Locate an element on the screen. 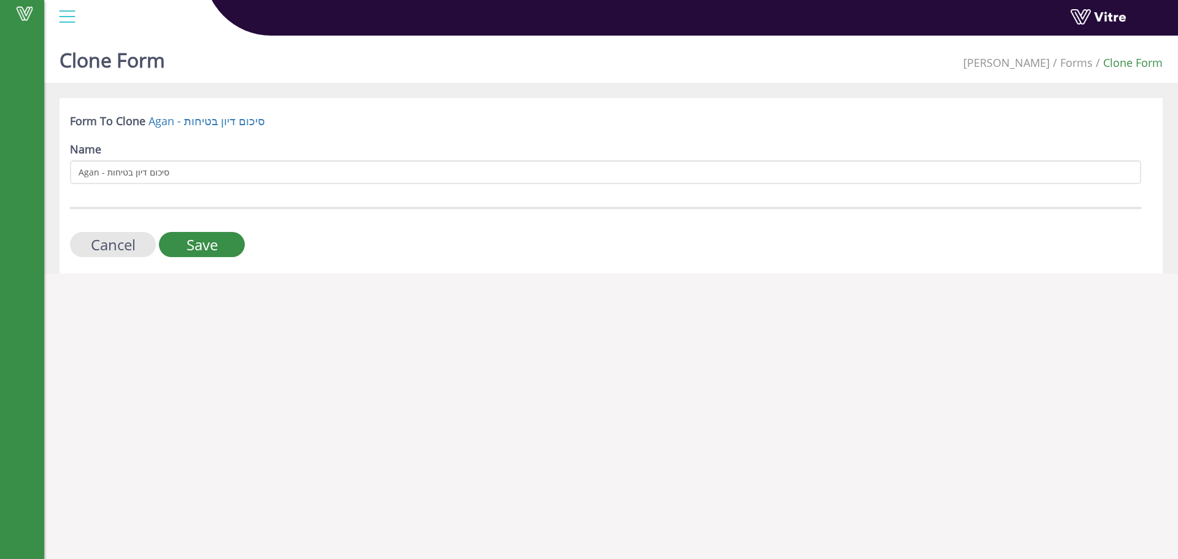 The image size is (1178, 559). h1: Clone Form is located at coordinates (112, 56).